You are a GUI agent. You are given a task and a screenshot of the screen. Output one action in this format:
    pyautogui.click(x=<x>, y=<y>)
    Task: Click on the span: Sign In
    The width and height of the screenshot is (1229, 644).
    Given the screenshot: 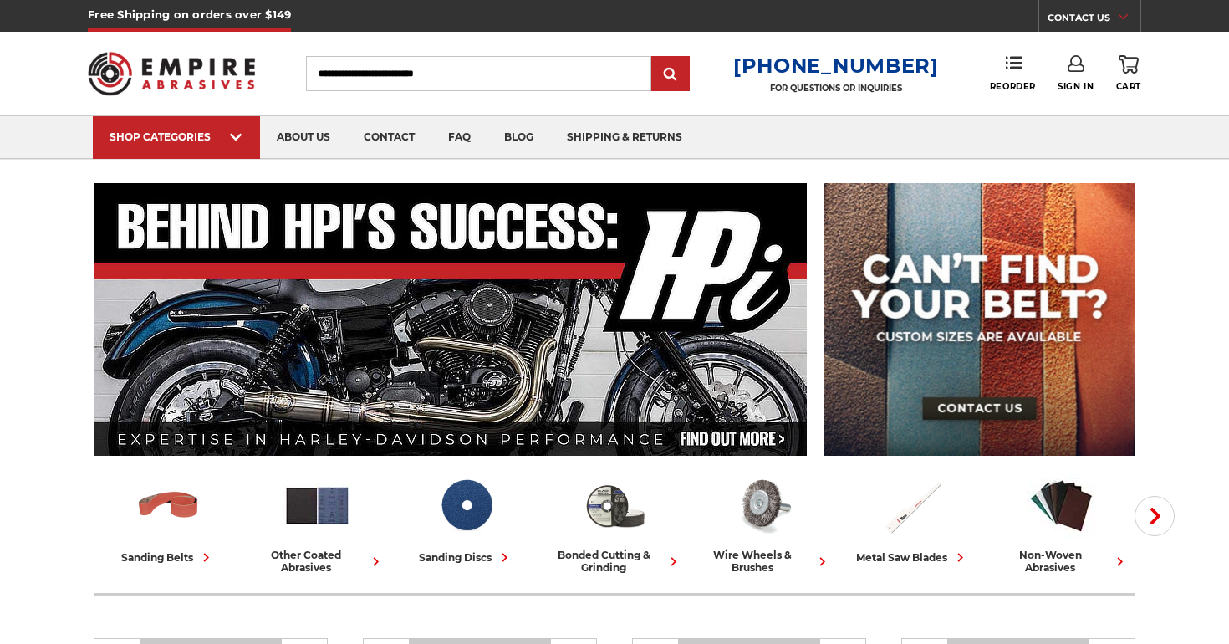 What is the action you would take?
    pyautogui.click(x=1075, y=86)
    